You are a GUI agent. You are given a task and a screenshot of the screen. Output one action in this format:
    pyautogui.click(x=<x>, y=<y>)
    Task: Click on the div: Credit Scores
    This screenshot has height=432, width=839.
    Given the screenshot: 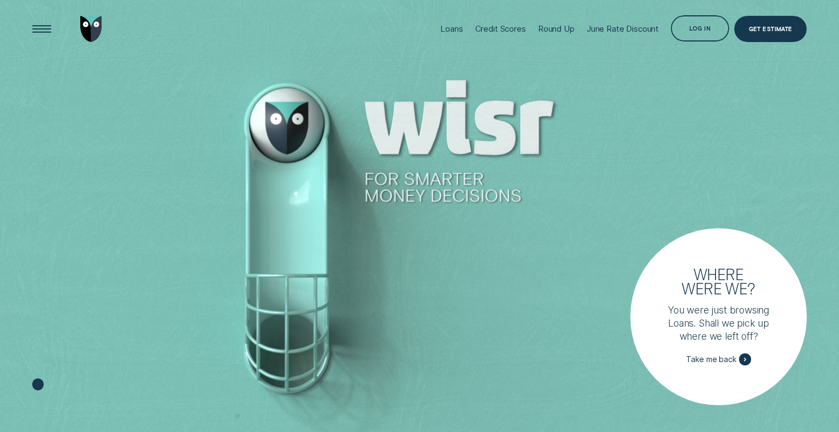 What is the action you would take?
    pyautogui.click(x=500, y=28)
    